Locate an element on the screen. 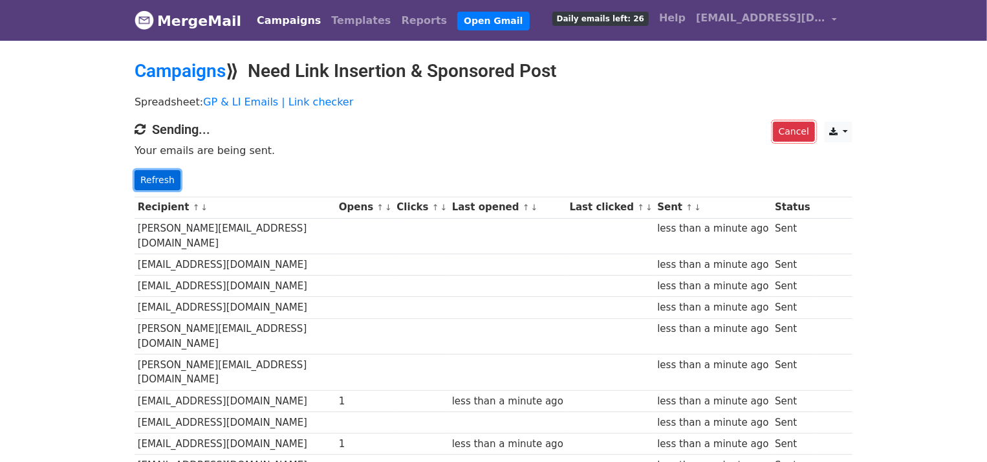 The image size is (987, 462). th: Last clicked is located at coordinates (611, 207).